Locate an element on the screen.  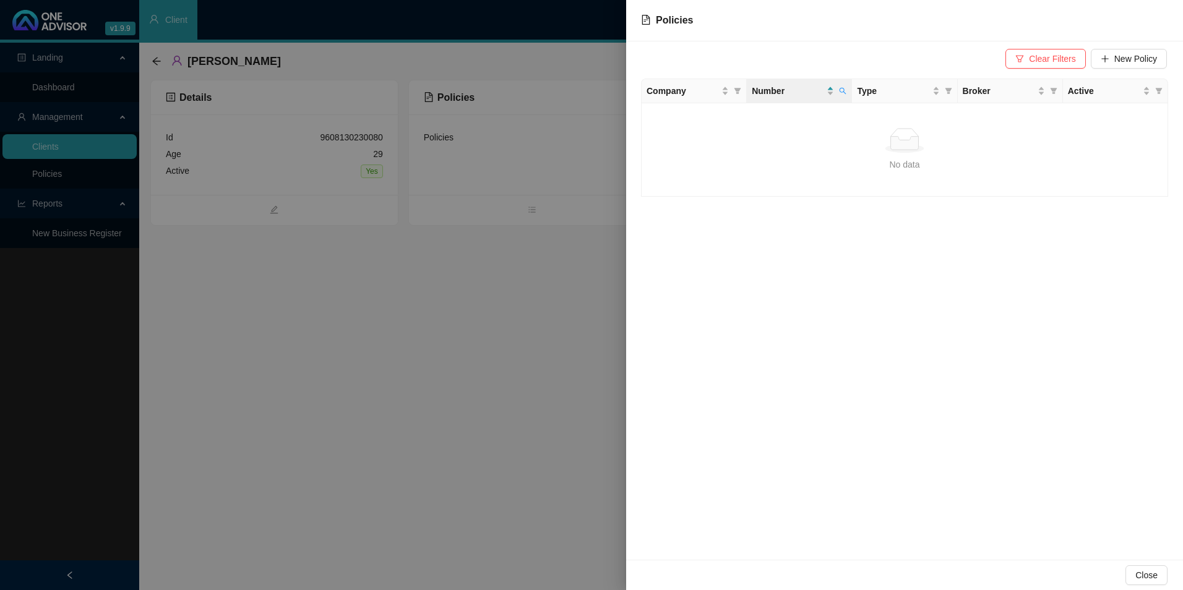
div: No data is located at coordinates (905, 165).